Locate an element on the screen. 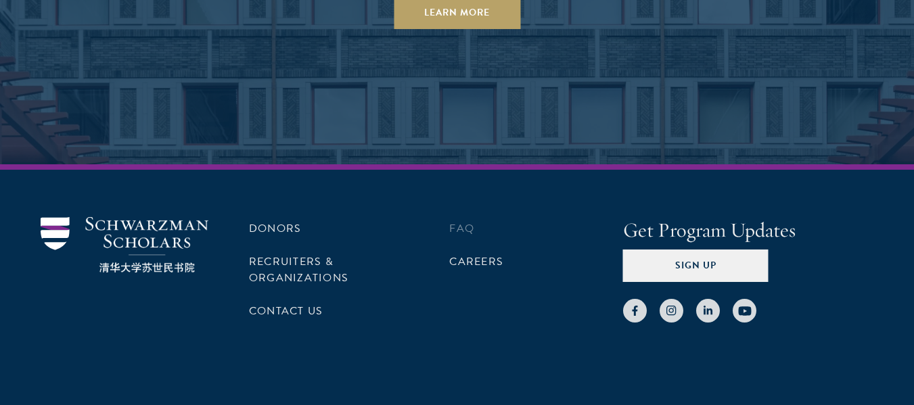 The width and height of the screenshot is (914, 405). a: Donors is located at coordinates (275, 229).